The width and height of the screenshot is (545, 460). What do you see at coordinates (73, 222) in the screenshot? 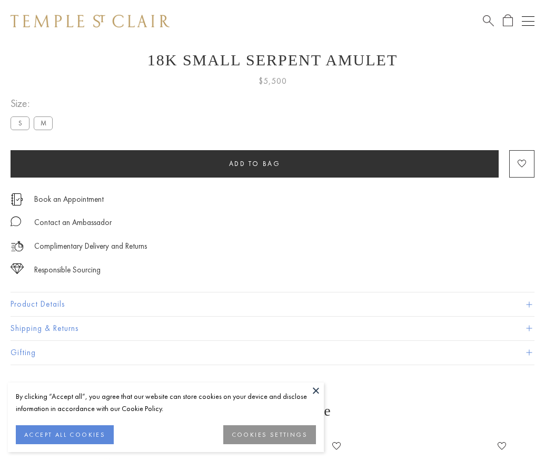
I see `div: Contact an Ambassador` at bounding box center [73, 222].